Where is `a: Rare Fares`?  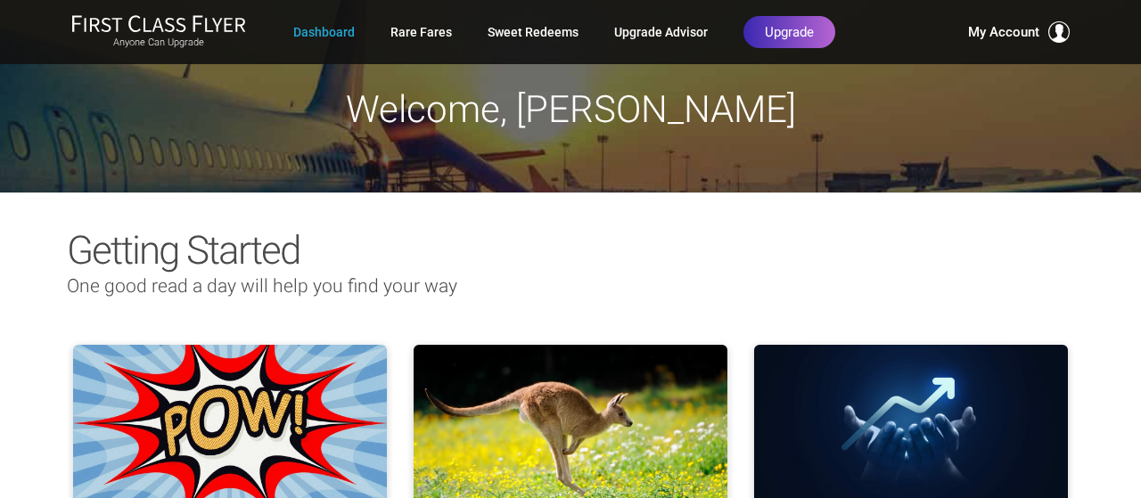
a: Rare Fares is located at coordinates (421, 32).